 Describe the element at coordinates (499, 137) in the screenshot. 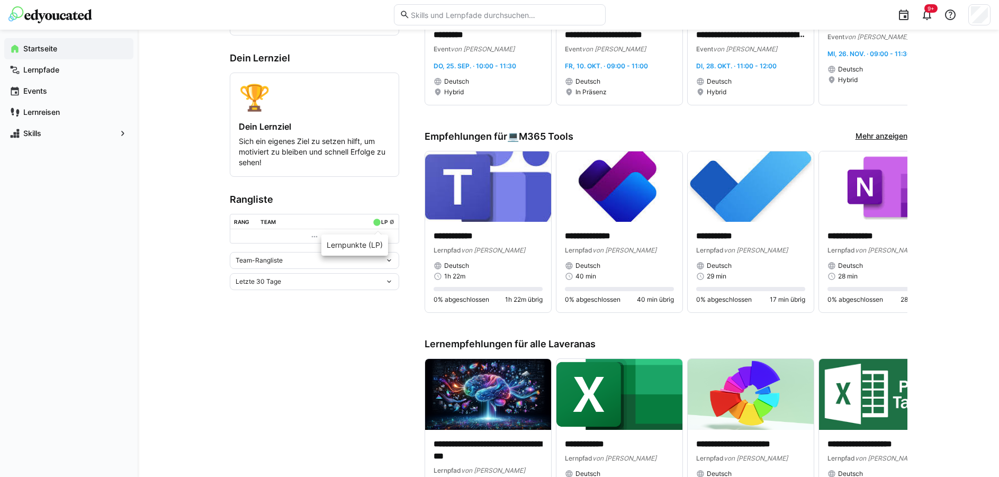

I see `h3: Empfehlungen für` at that location.